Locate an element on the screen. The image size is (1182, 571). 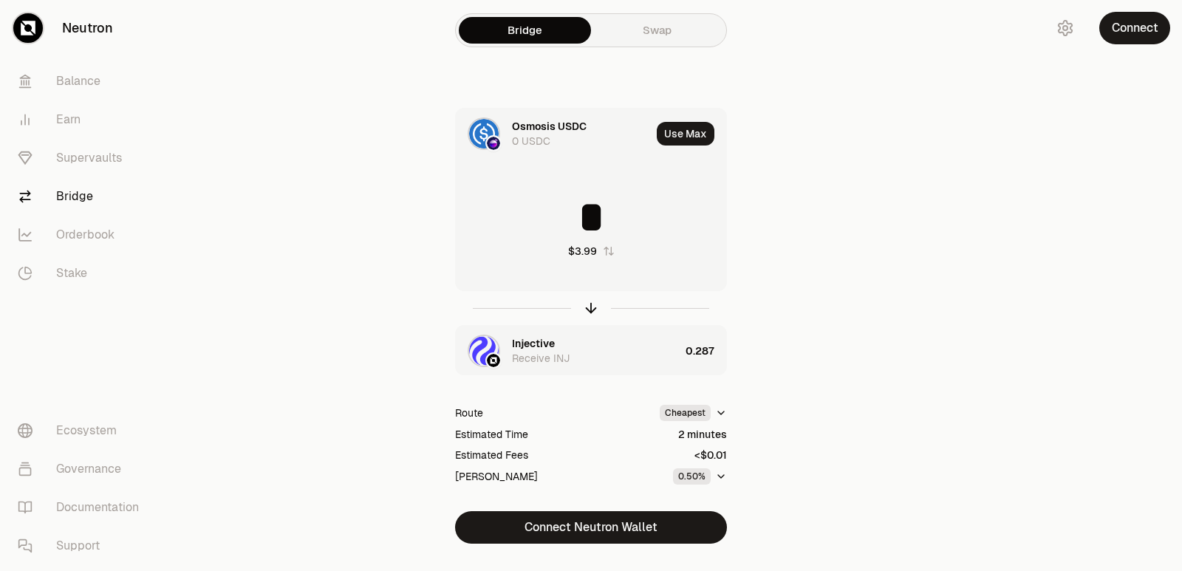
div: Injective is located at coordinates (533, 344).